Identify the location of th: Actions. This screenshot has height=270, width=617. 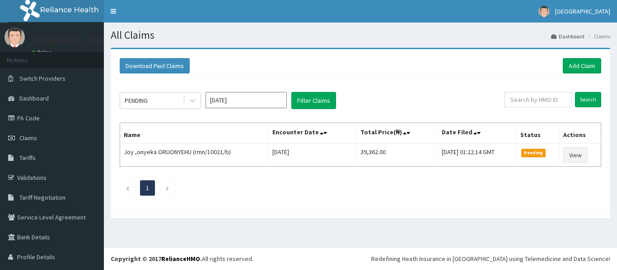
(580, 134).